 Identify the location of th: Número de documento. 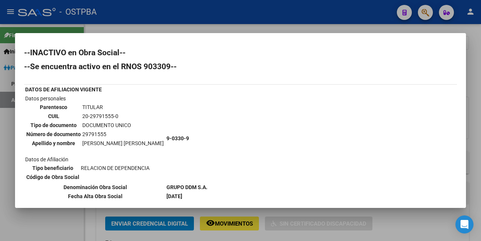
(53, 134).